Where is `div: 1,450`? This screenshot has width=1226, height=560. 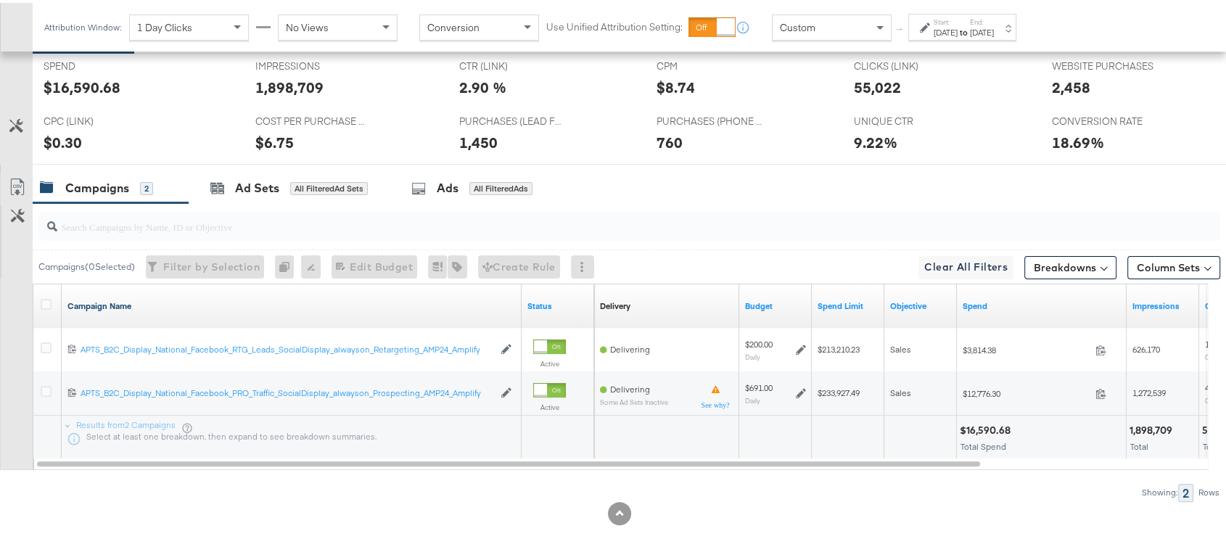 div: 1,450 is located at coordinates (478, 139).